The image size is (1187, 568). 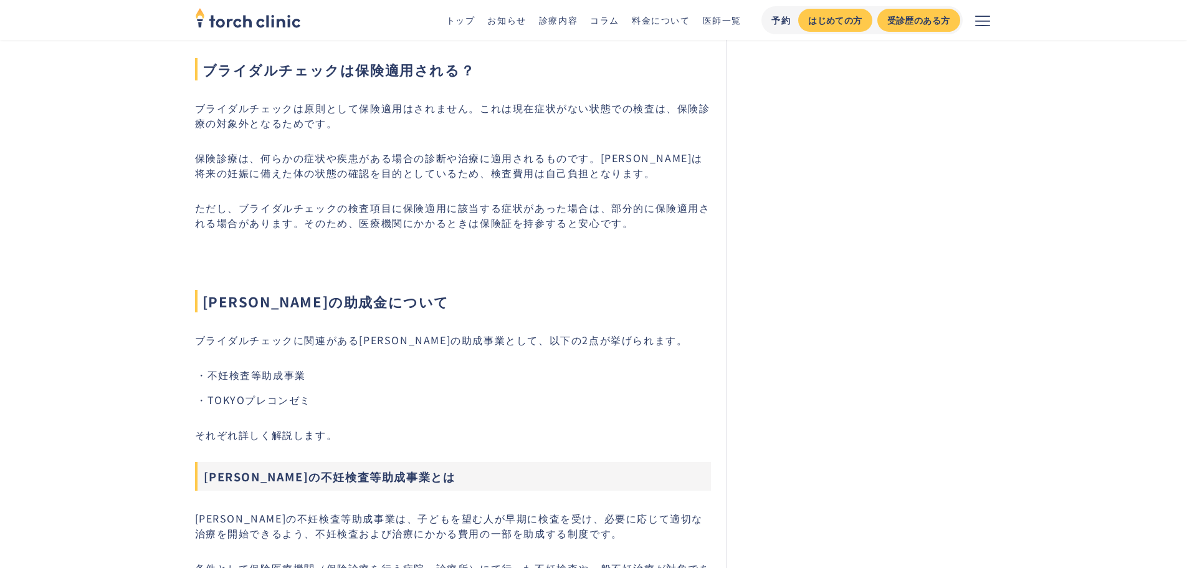 I want to click on a: はじめての方, so click(x=835, y=20).